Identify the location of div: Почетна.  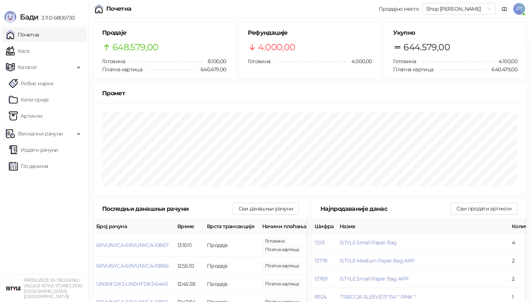
(119, 9).